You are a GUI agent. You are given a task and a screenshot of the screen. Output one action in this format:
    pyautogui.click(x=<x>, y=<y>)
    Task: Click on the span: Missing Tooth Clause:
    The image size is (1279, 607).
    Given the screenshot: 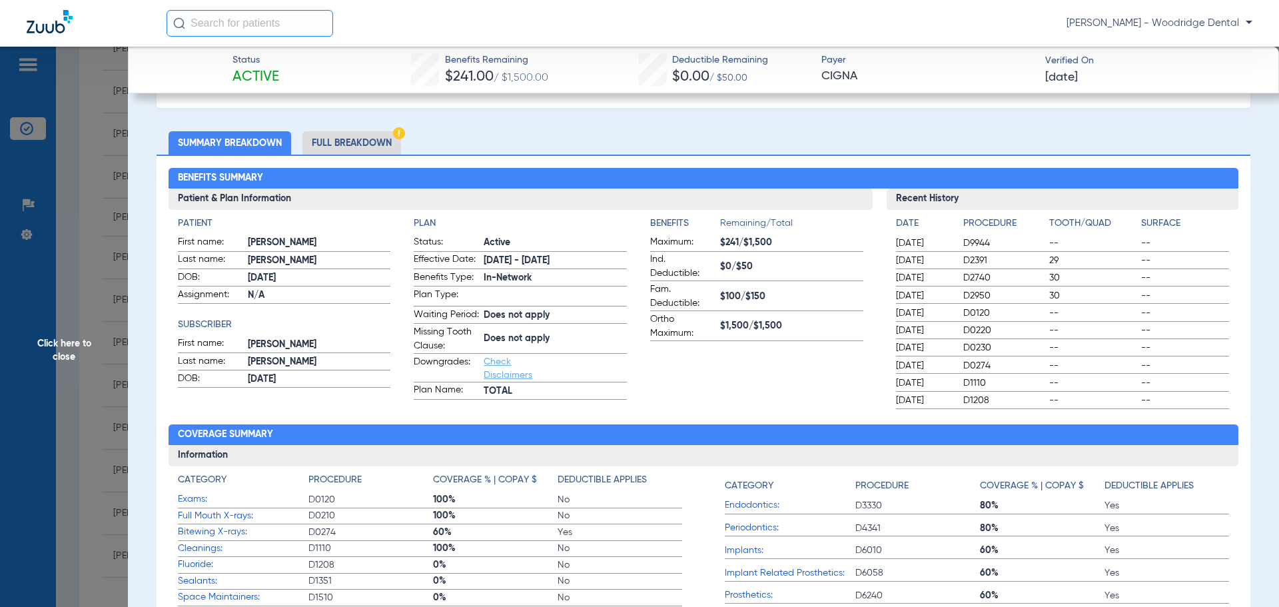 What is the action you would take?
    pyautogui.click(x=446, y=339)
    